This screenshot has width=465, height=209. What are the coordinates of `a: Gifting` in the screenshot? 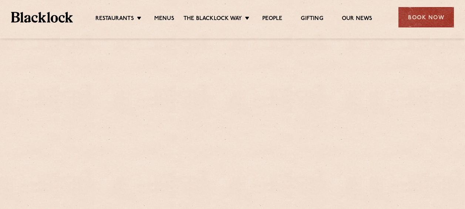 It's located at (312, 19).